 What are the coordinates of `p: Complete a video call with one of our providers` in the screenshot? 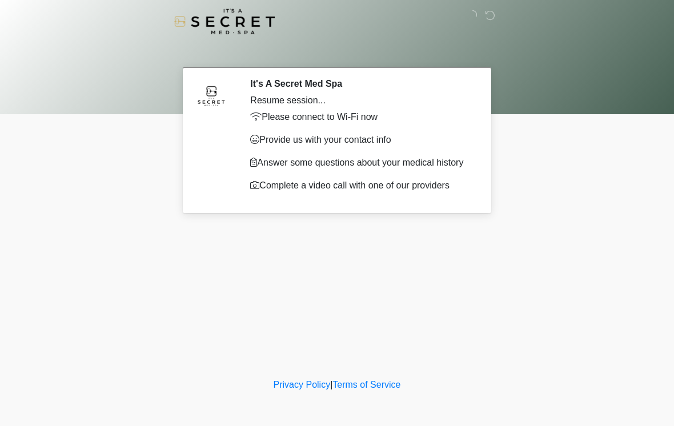 It's located at (360, 186).